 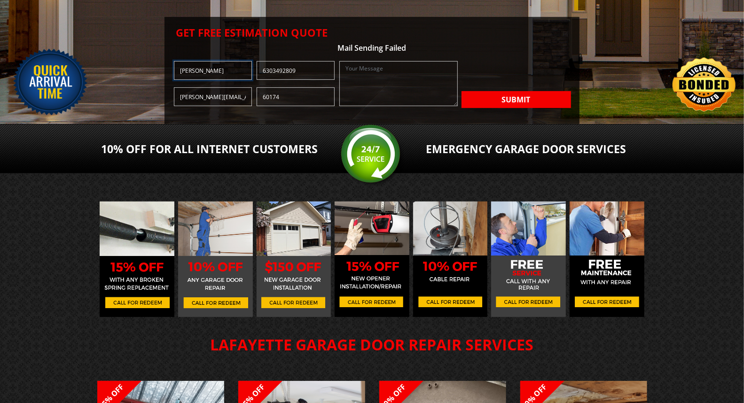 I want to click on img: c1.jpg, so click(x=606, y=259).